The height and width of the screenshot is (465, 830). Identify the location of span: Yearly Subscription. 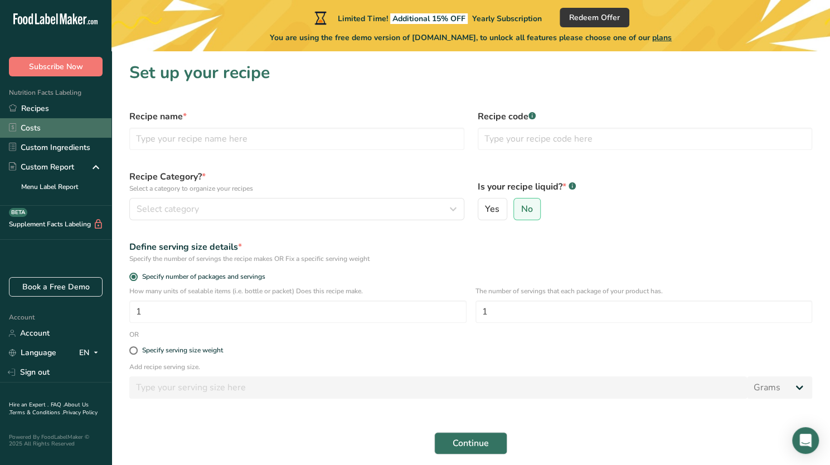
(507, 18).